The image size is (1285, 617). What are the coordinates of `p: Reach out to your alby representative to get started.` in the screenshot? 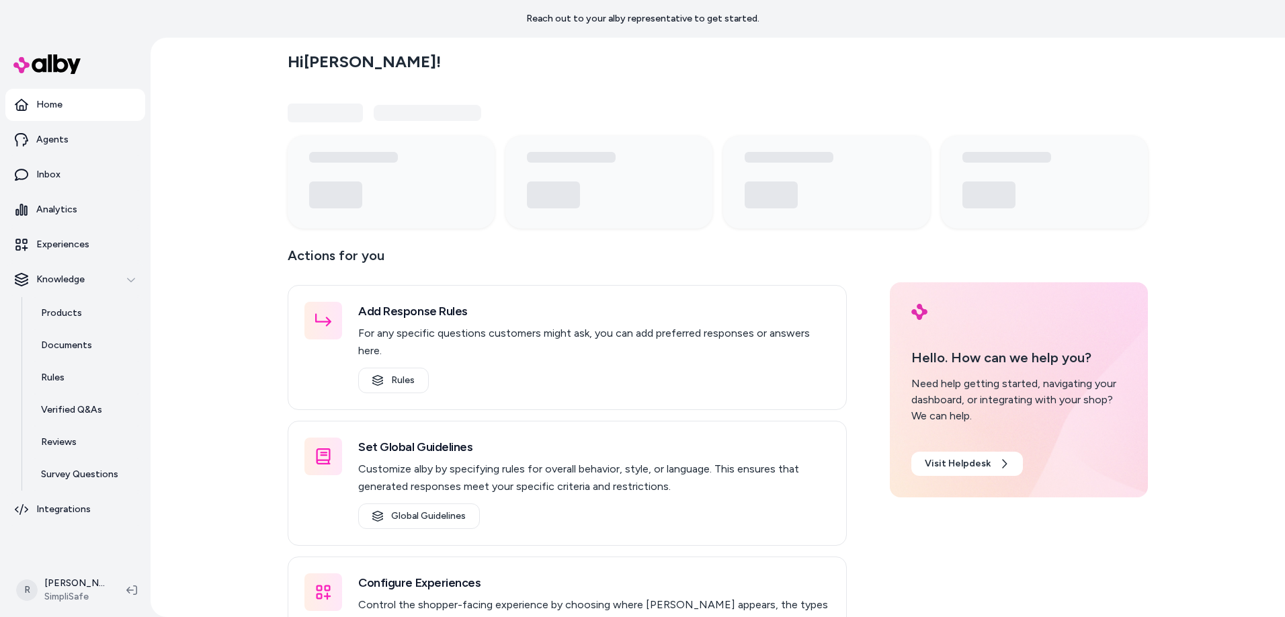 It's located at (643, 19).